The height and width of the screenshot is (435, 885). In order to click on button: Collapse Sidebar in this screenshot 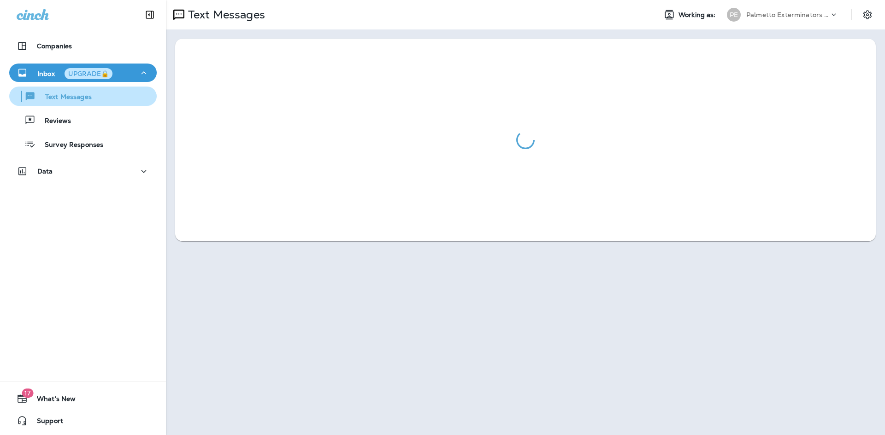, I will do `click(150, 15)`.